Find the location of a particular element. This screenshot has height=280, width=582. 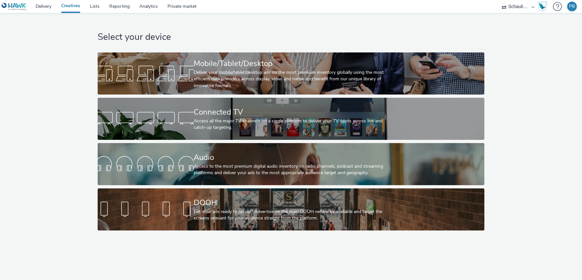

a: AudioAccess to the most premium digital audio inventory on radio channels, podcast and streaming ... is located at coordinates (291, 164).